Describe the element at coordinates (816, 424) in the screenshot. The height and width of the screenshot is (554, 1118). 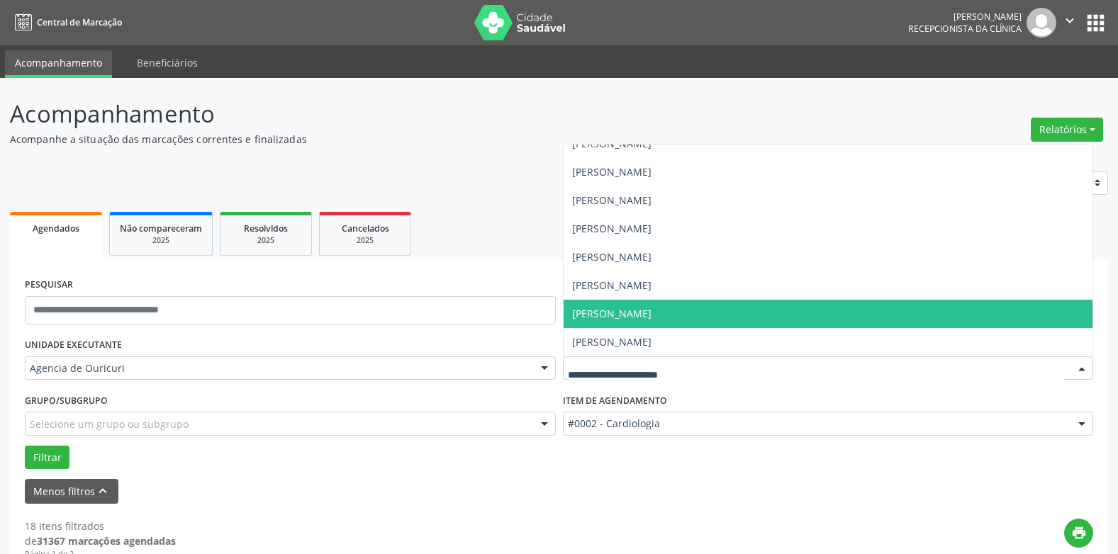
I see `span: #0002 - Cardiologia` at that location.